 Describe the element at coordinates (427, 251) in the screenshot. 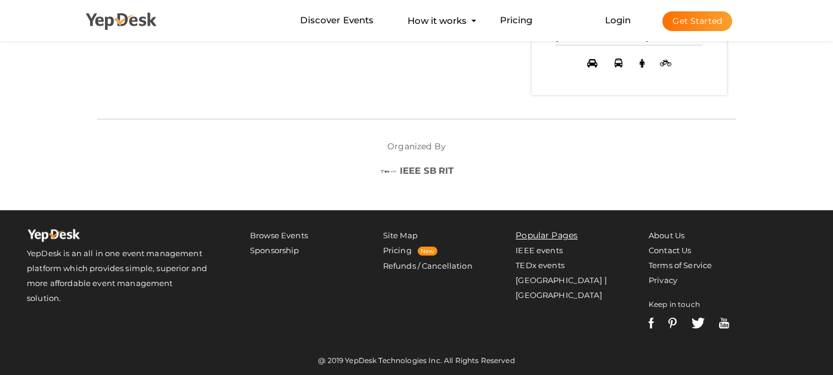

I see `span: New` at that location.